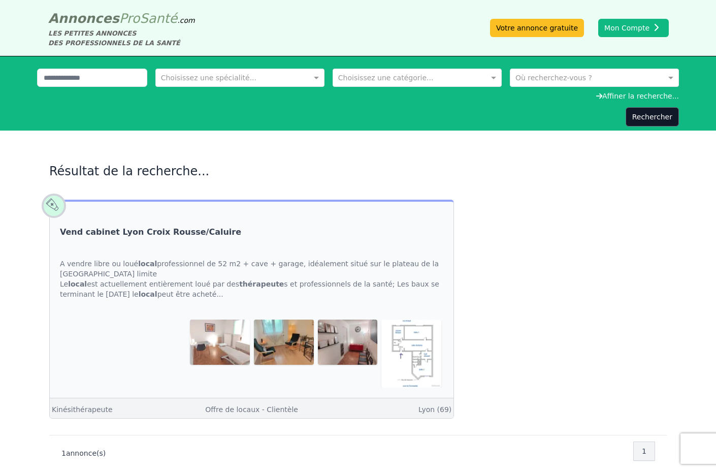 The height and width of the screenshot is (471, 716). I want to click on a: Kinésithérapeute, so click(82, 409).